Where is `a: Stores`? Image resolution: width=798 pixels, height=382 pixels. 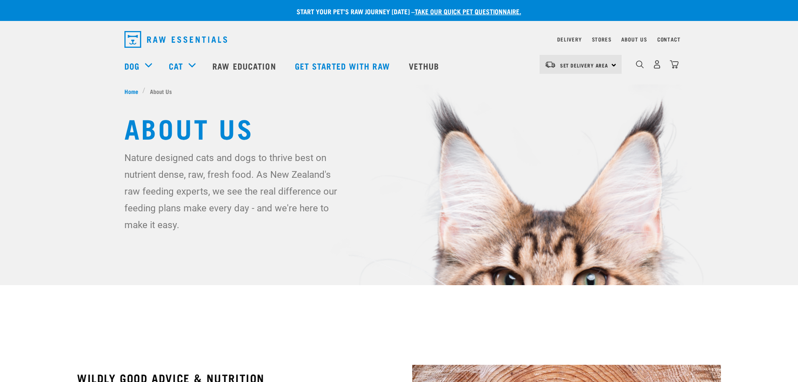 a: Stores is located at coordinates (602, 39).